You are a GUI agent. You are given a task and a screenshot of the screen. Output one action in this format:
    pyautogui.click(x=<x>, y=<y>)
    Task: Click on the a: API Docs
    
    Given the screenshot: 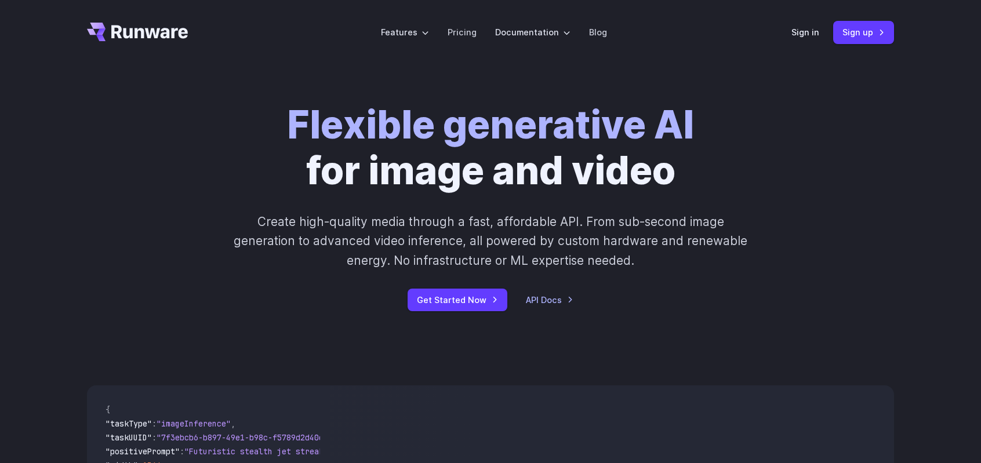 What is the action you would take?
    pyautogui.click(x=549, y=300)
    